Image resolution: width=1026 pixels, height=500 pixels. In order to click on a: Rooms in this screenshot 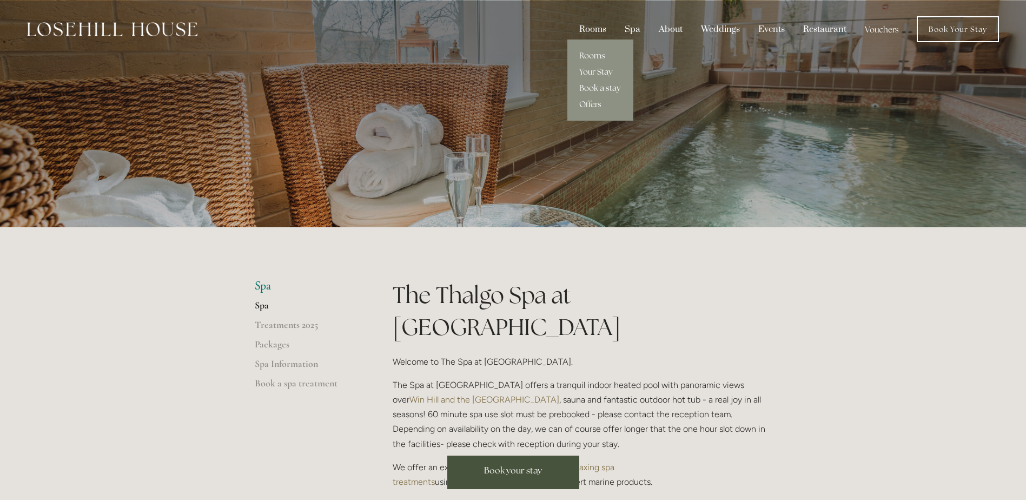, I will do `click(601, 56)`.